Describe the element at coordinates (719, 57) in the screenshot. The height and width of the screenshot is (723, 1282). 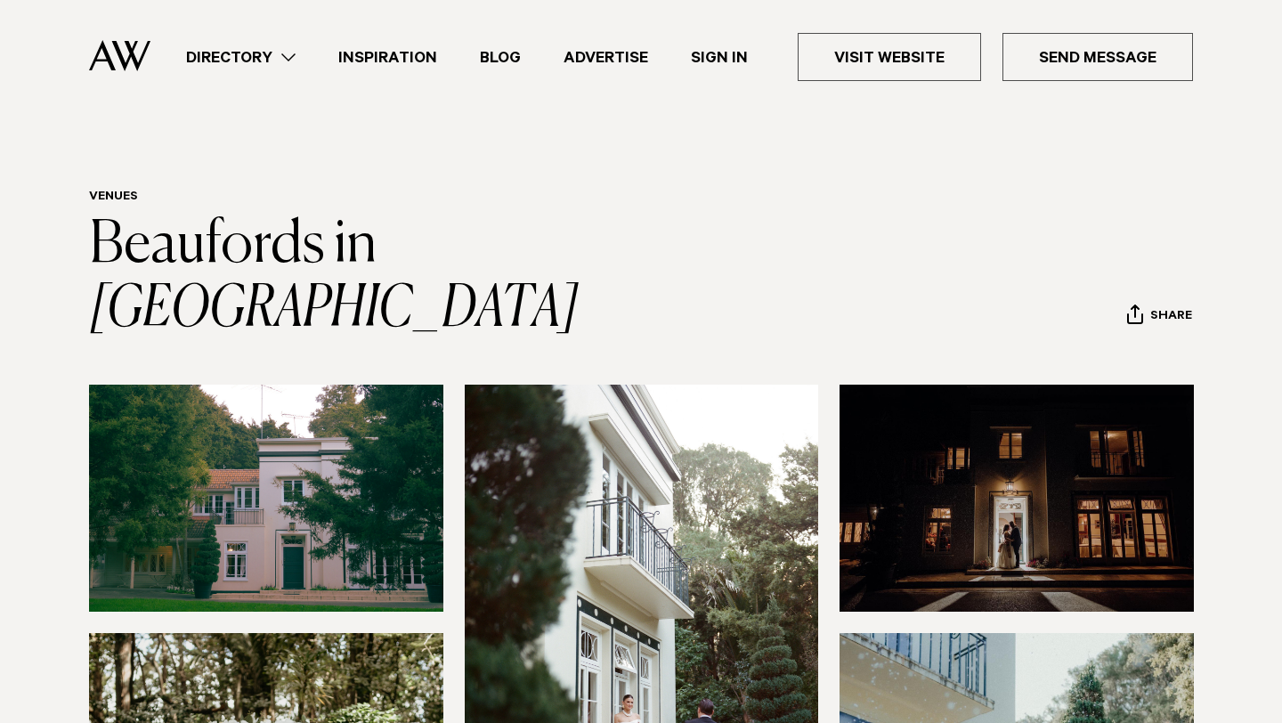
I see `a: Sign In` at that location.